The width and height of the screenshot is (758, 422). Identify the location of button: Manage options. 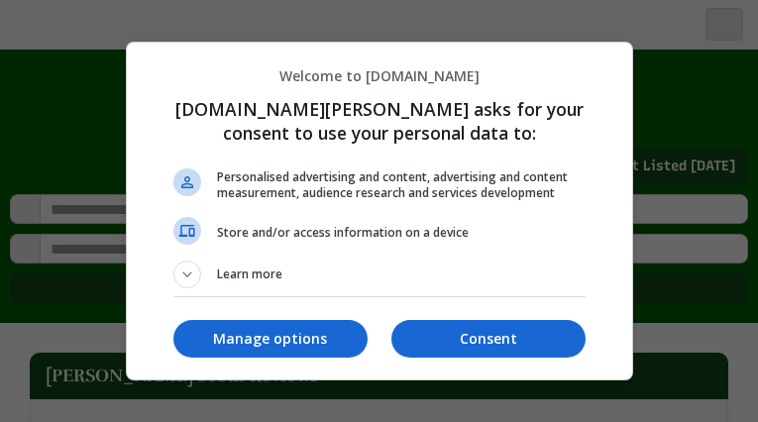
(271, 339).